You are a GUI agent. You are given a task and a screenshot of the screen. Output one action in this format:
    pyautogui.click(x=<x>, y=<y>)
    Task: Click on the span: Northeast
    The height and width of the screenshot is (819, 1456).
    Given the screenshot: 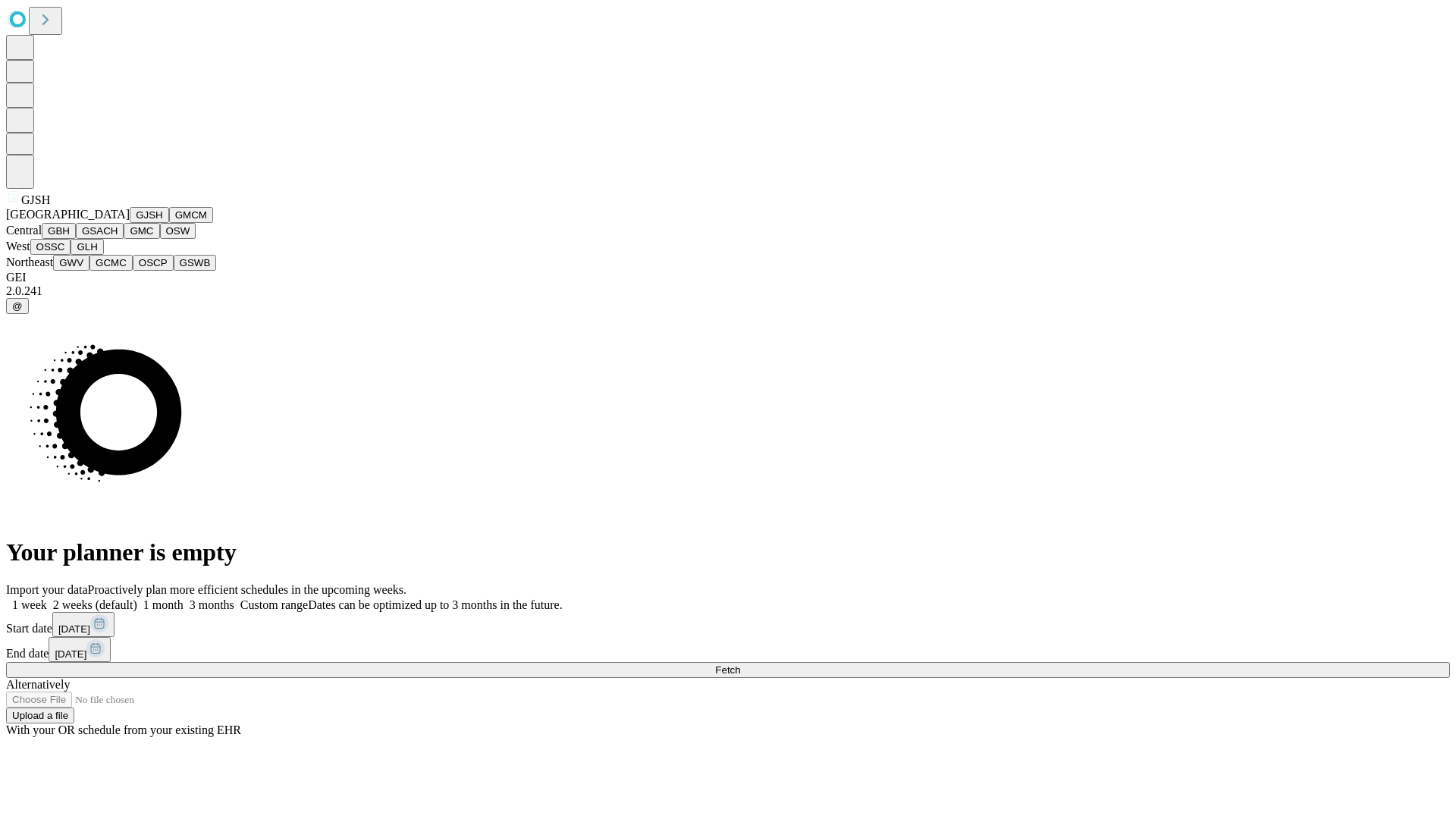 What is the action you would take?
    pyautogui.click(x=29, y=261)
    